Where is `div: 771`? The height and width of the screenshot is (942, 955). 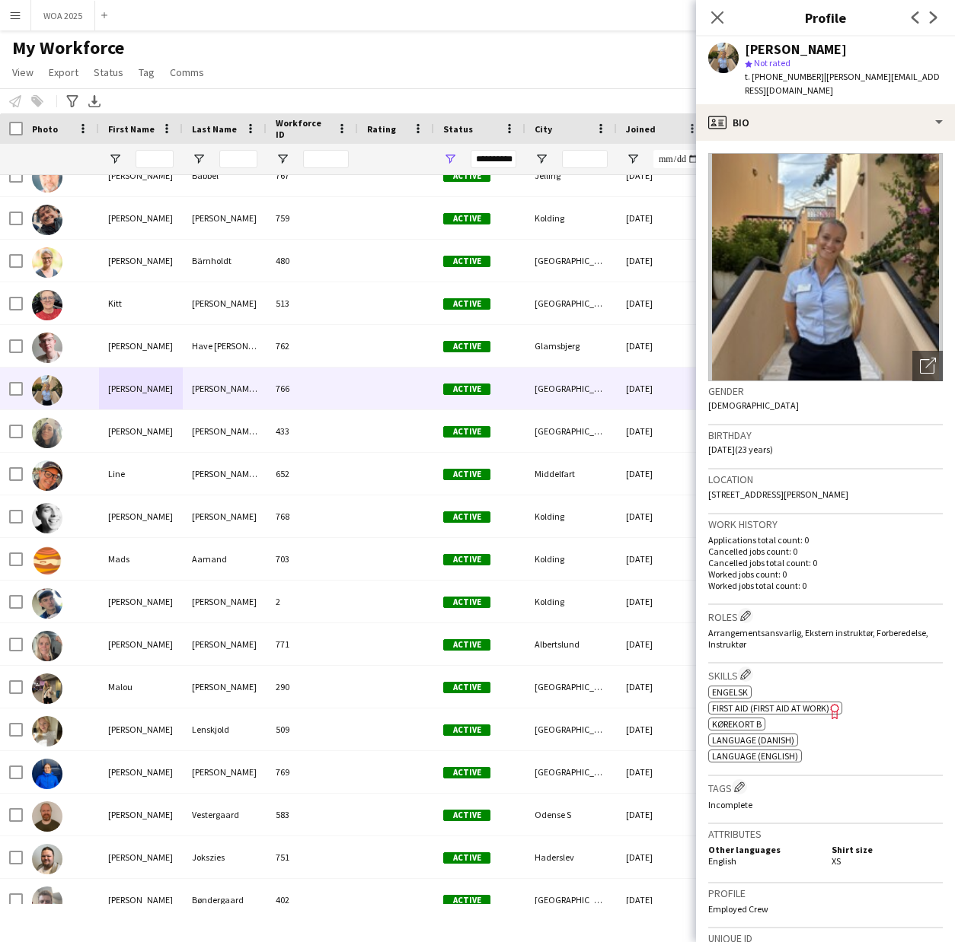 div: 771 is located at coordinates (312, 644).